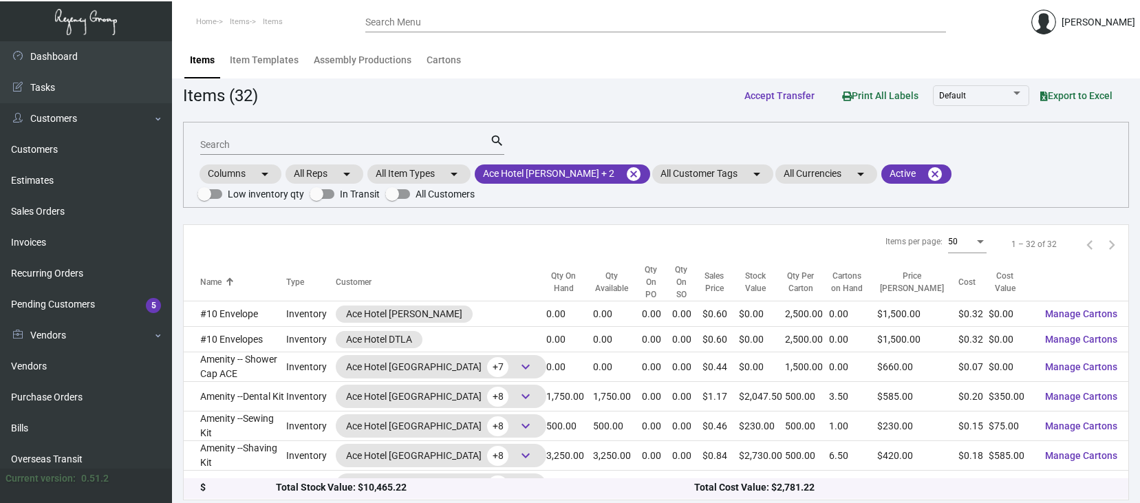 The width and height of the screenshot is (1140, 503). I want to click on div: Cartons on Hand, so click(847, 282).